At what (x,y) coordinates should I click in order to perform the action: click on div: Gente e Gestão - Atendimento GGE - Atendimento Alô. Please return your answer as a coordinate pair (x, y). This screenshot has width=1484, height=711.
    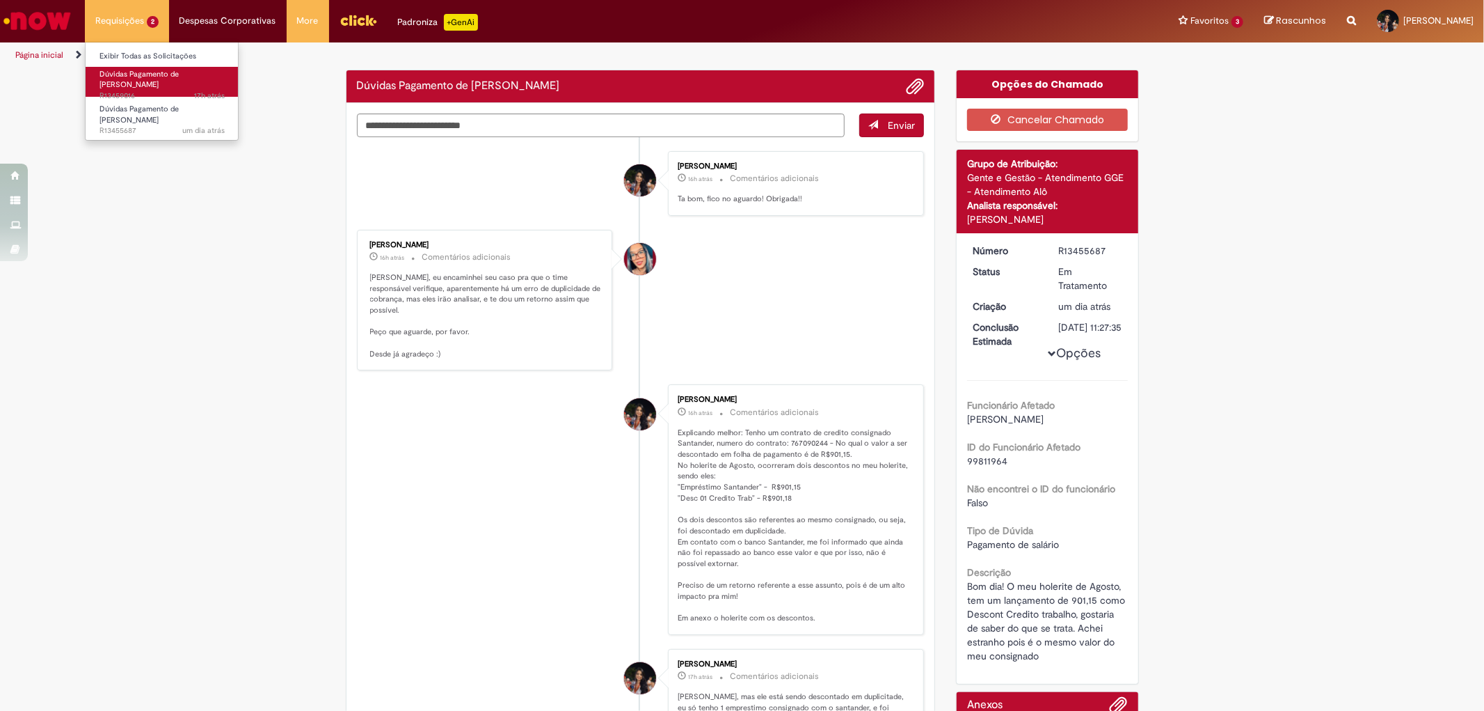
    Looking at the image, I should click on (1047, 184).